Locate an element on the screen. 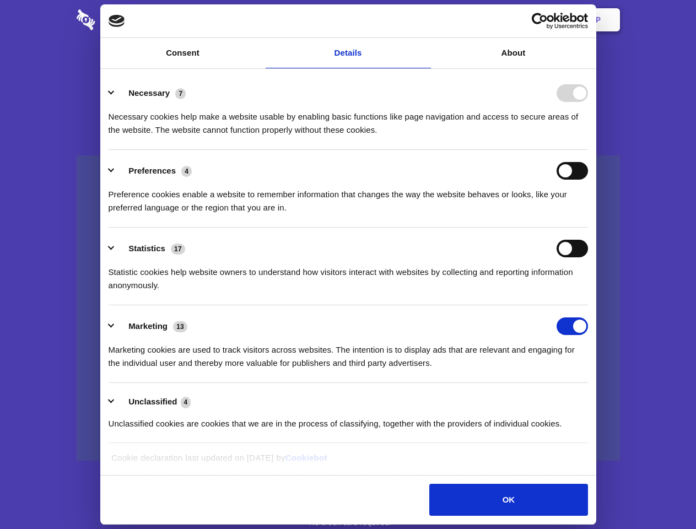  label: Preferences is located at coordinates (152, 170).